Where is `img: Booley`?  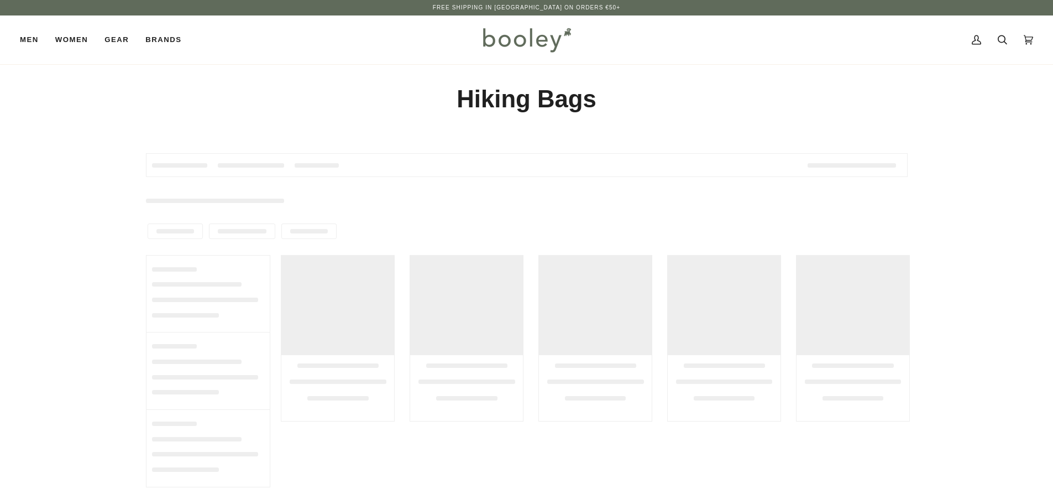 img: Booley is located at coordinates (526, 40).